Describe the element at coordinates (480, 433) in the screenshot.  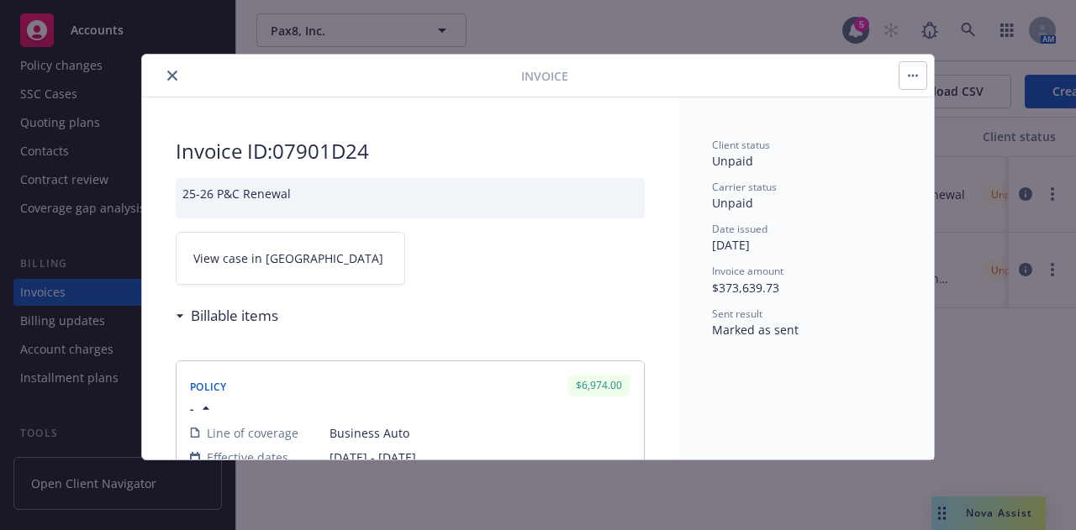
I see `span: Business Auto` at that location.